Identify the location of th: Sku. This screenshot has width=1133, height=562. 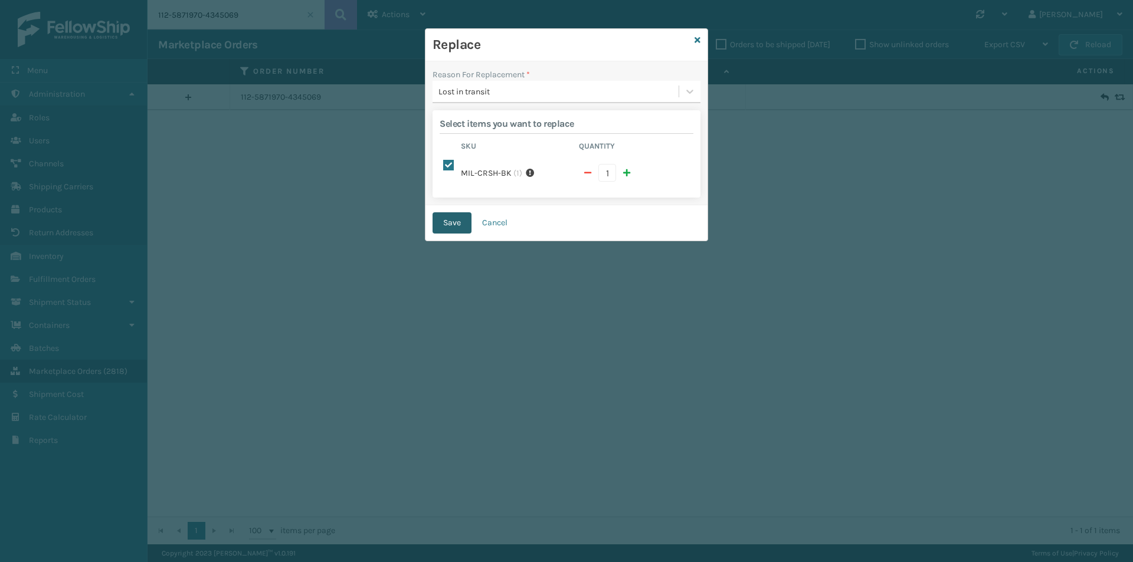
(516, 148).